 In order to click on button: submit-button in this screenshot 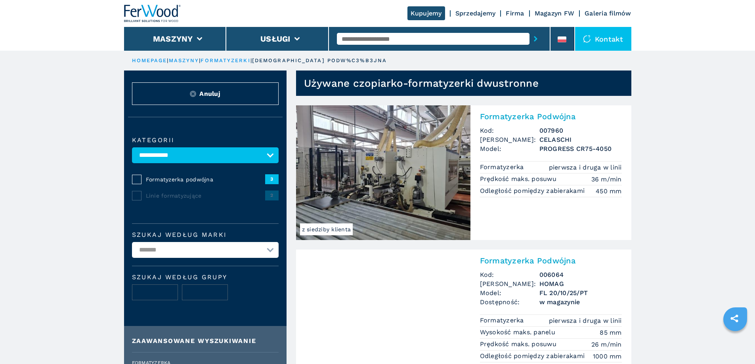, I will do `click(536, 39)`.